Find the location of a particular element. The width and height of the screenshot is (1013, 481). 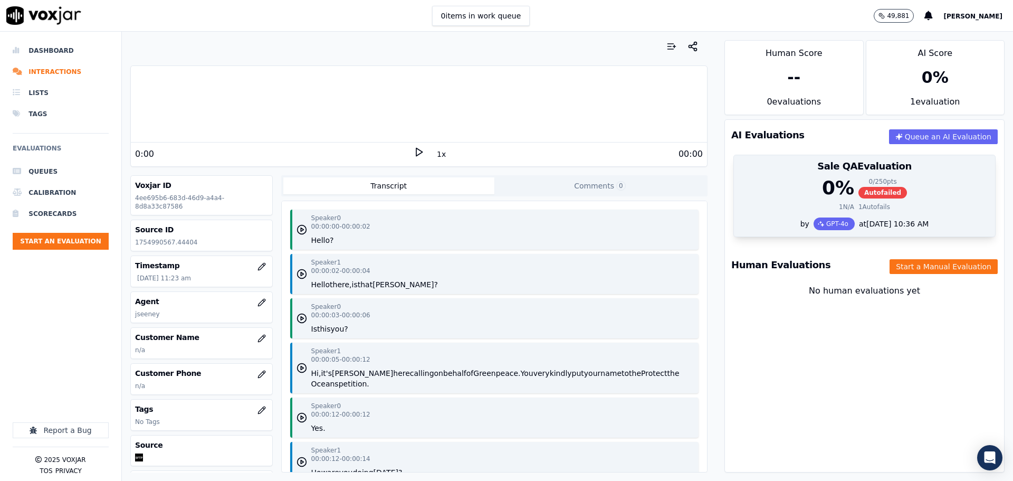

h3: Tags is located at coordinates (201, 409).